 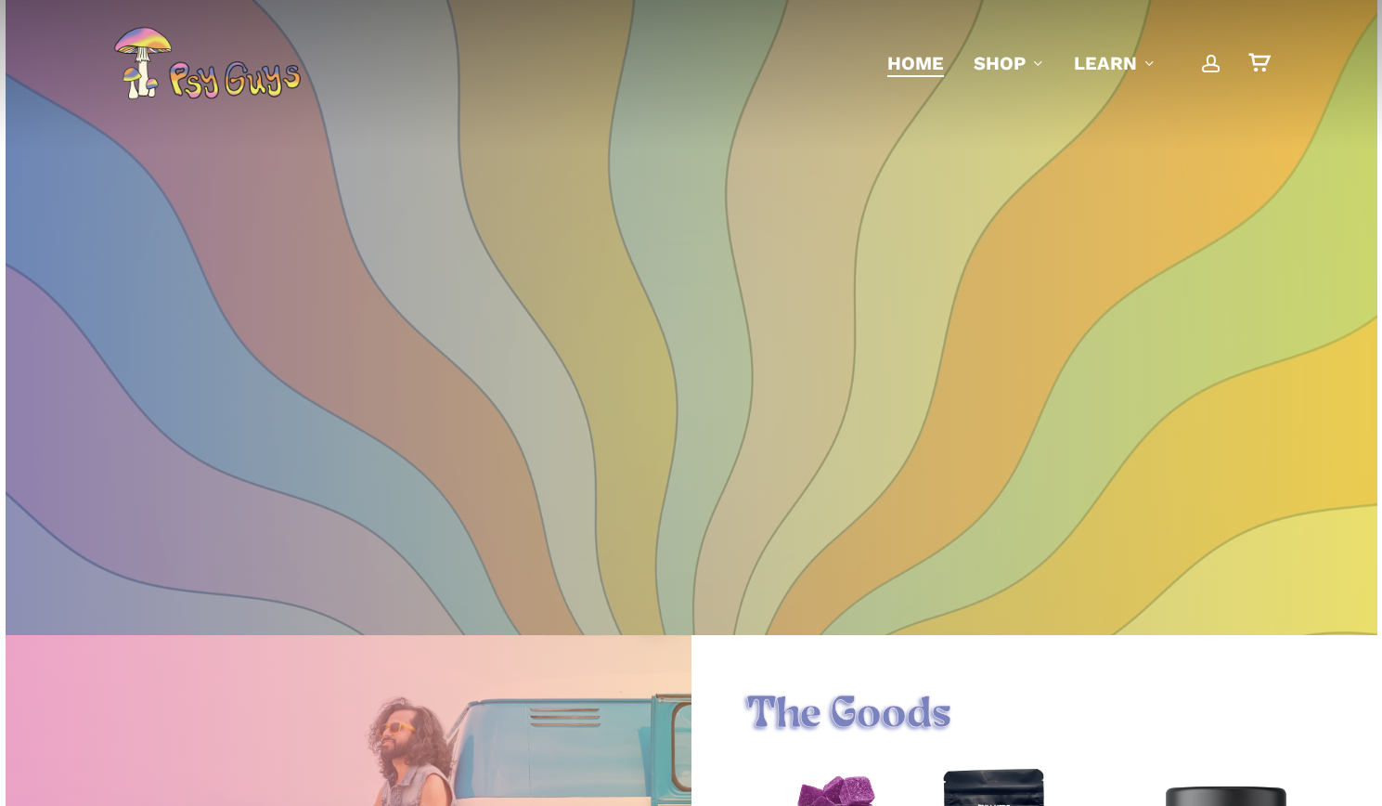 I want to click on a: Learn, so click(x=1115, y=63).